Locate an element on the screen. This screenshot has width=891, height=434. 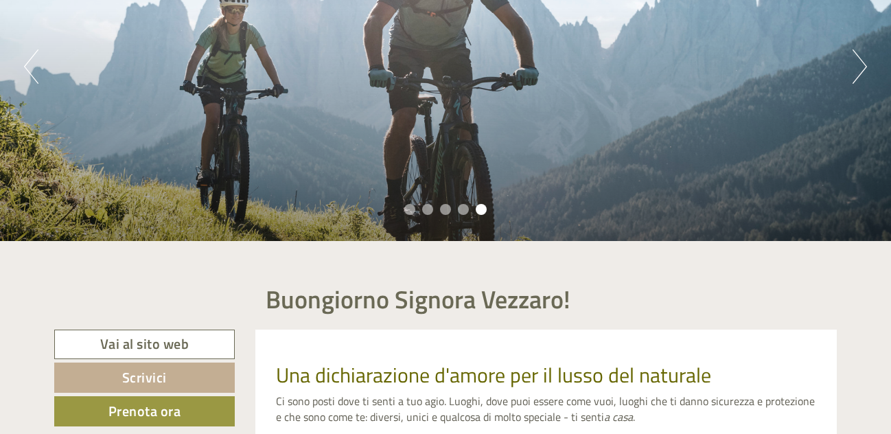
button: Invia is located at coordinates (505, 371).